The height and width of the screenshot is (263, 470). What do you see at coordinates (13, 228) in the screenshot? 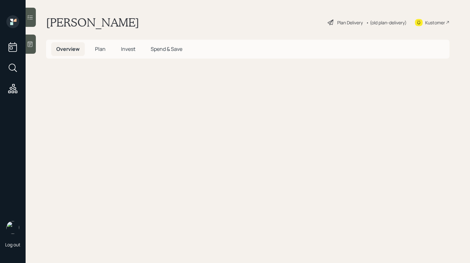
I see `img: retirable_logo.png` at bounding box center [13, 228].